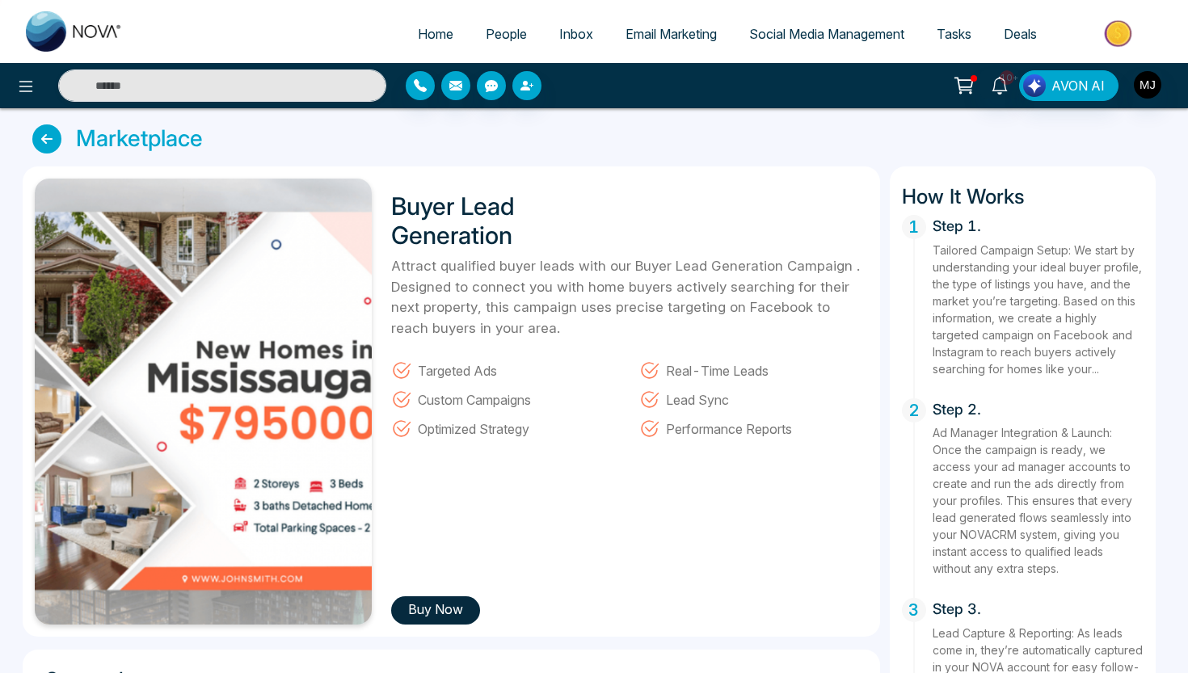  What do you see at coordinates (576, 34) in the screenshot?
I see `a: Inbox` at bounding box center [576, 34].